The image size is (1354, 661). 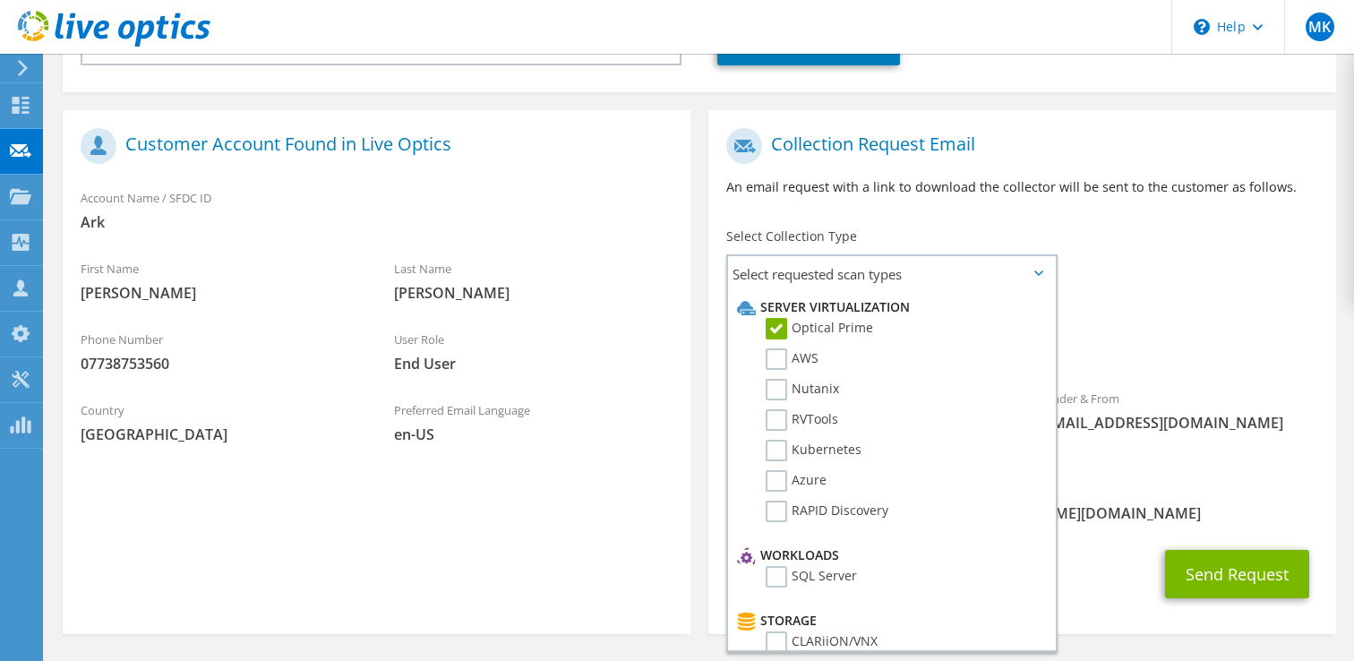 What do you see at coordinates (889, 307) in the screenshot?
I see `li: Server Virtualization` at bounding box center [889, 307].